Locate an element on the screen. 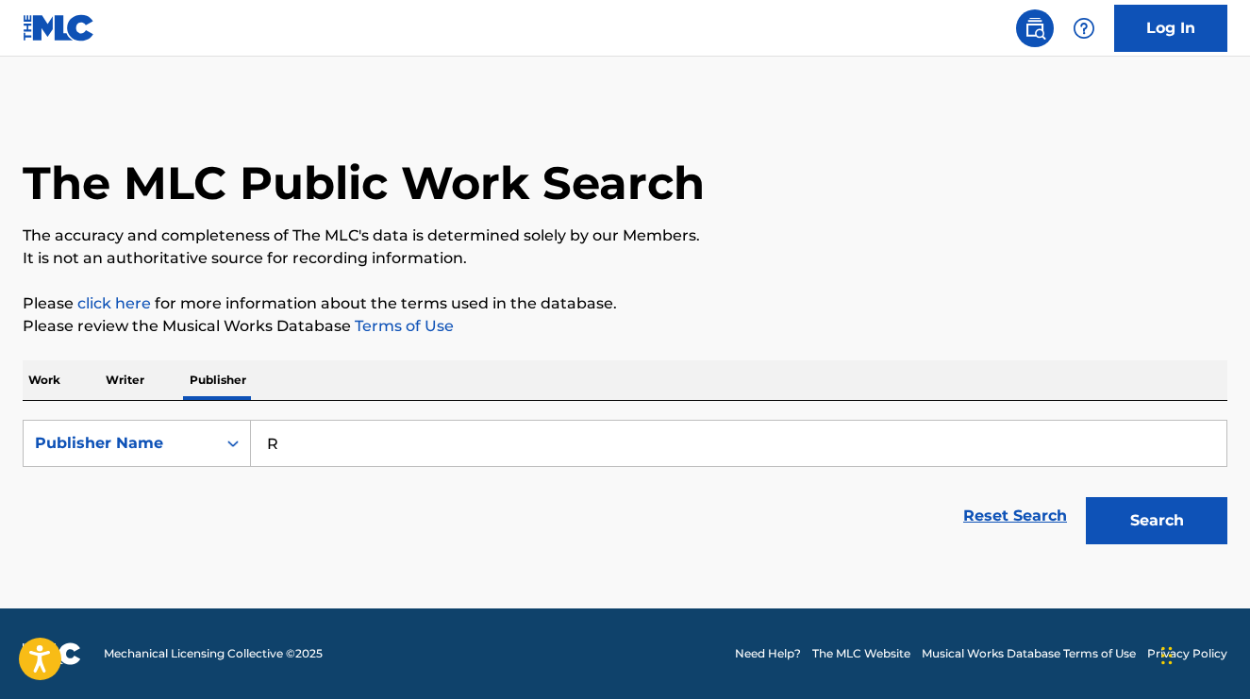  div: Help is located at coordinates (1084, 28).